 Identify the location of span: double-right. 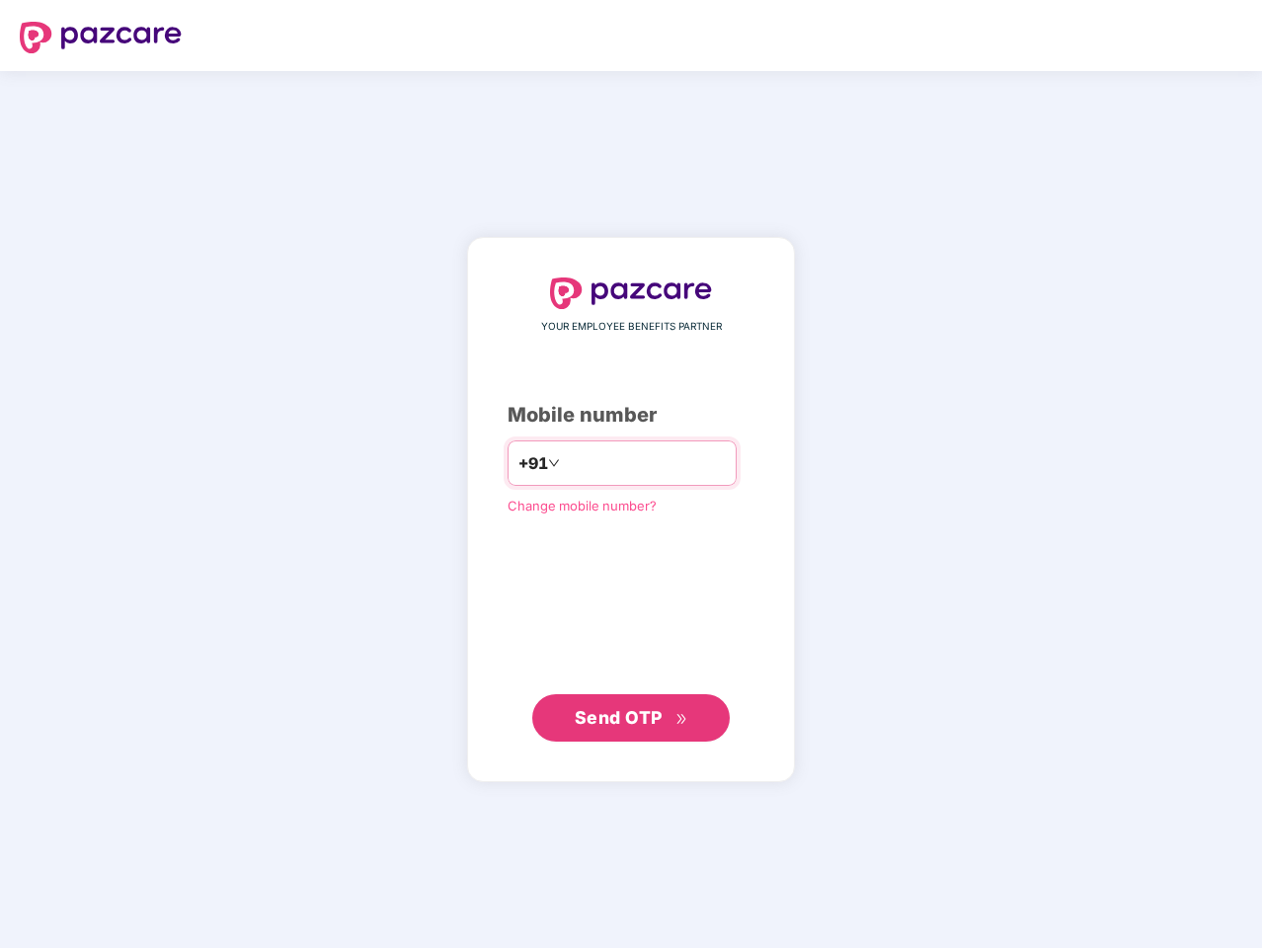
(682, 719).